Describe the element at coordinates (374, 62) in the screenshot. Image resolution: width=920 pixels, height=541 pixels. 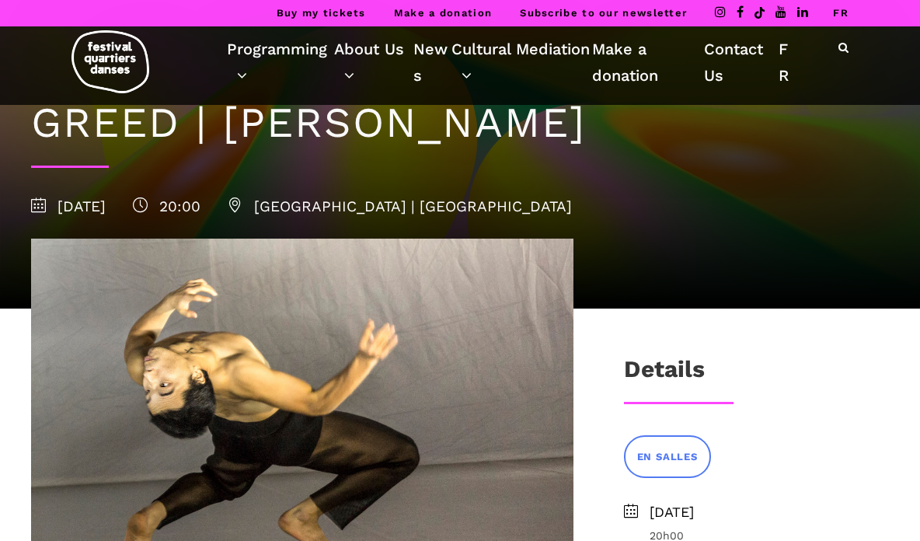
I see `a: About Us` at that location.